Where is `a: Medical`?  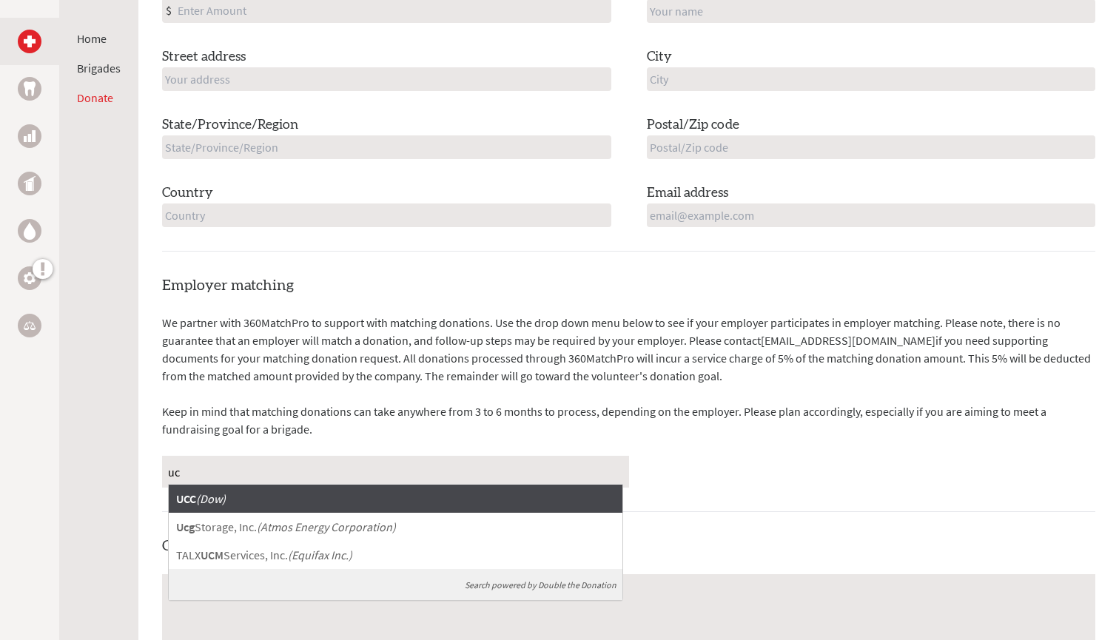
a: Medical is located at coordinates (30, 41).